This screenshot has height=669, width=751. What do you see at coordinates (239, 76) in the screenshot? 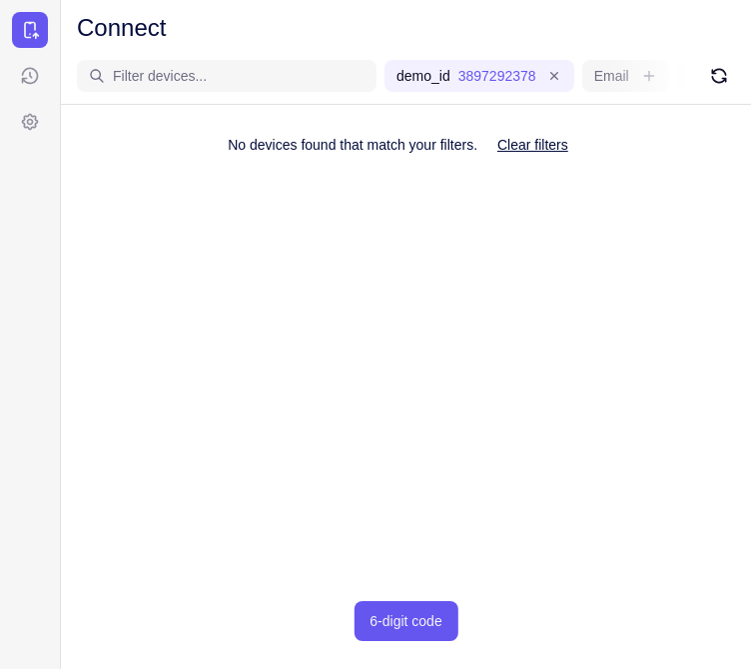
I see `input: Filter devices...` at bounding box center [239, 76].